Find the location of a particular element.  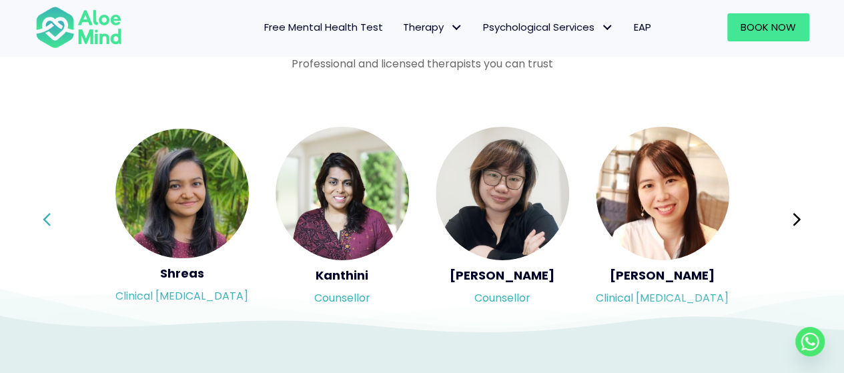

img: Aloe mind Logo is located at coordinates (79, 27).